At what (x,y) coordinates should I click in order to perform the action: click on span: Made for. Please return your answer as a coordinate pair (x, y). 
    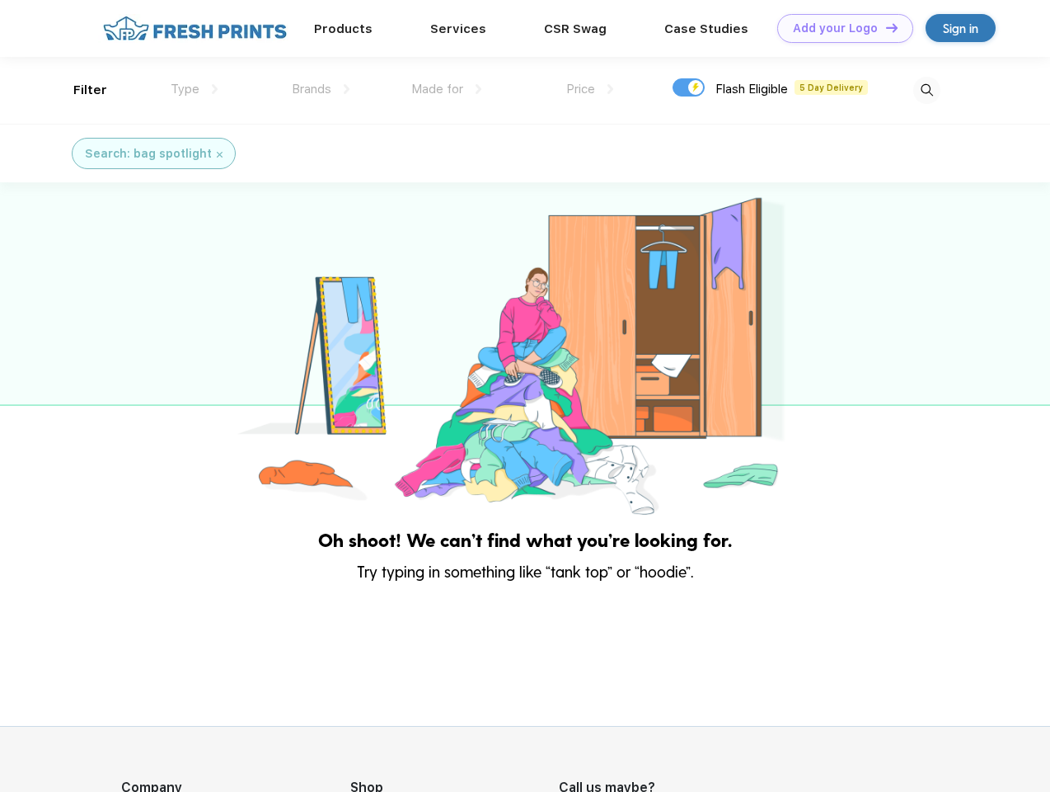
    Looking at the image, I should click on (437, 89).